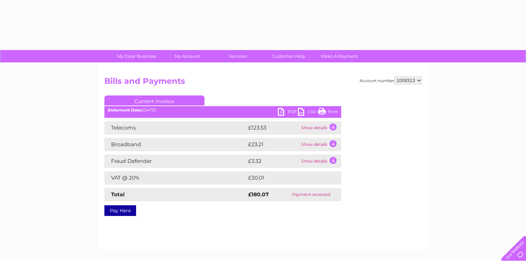 This screenshot has height=261, width=526. I want to click on a: Customer Help, so click(288, 56).